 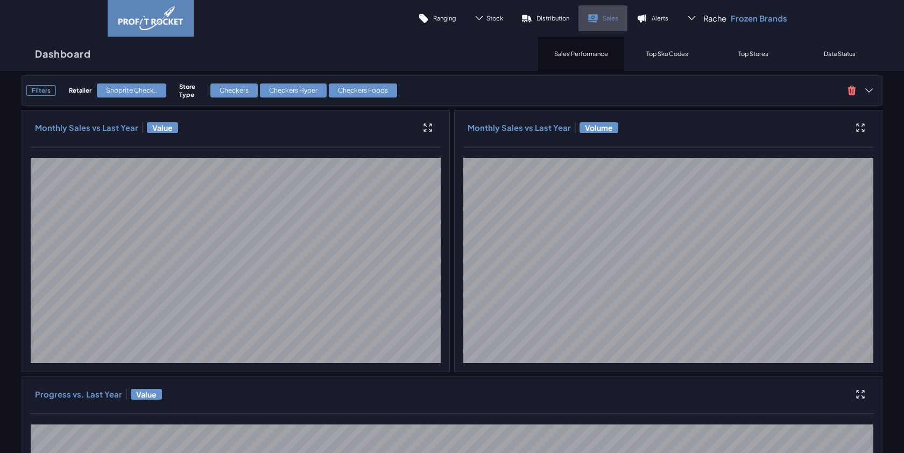 I want to click on div: Checkers Hyper, so click(x=293, y=90).